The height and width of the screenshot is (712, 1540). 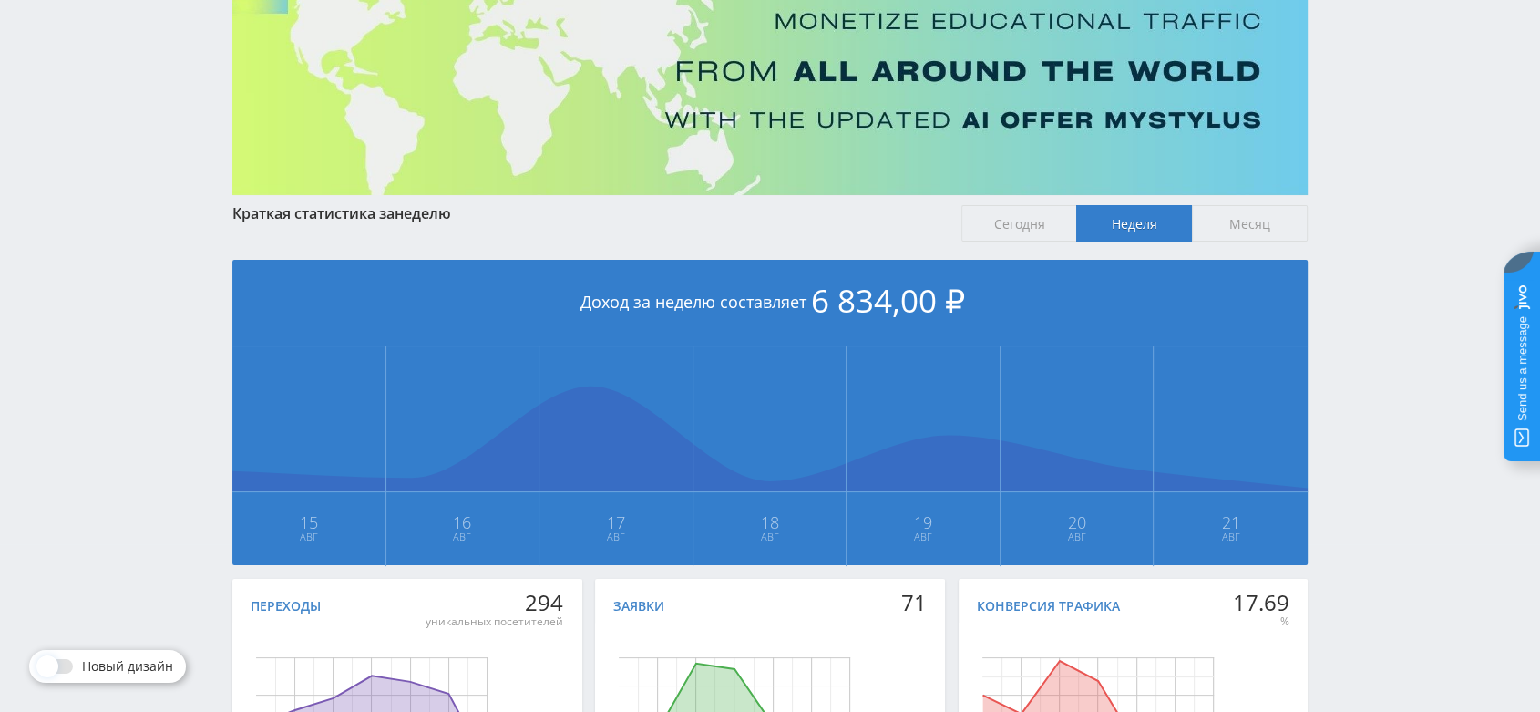 What do you see at coordinates (1134, 223) in the screenshot?
I see `span: Неделя` at bounding box center [1134, 223].